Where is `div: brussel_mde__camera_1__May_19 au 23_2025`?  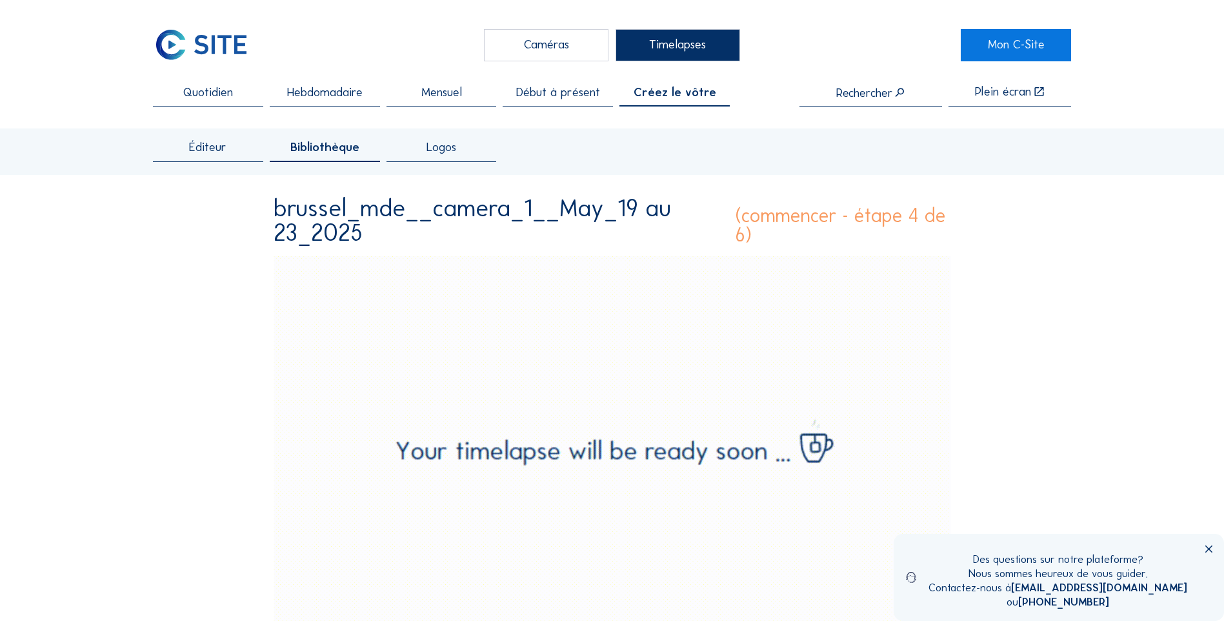 div: brussel_mde__camera_1__May_19 au 23_2025 is located at coordinates (501, 220).